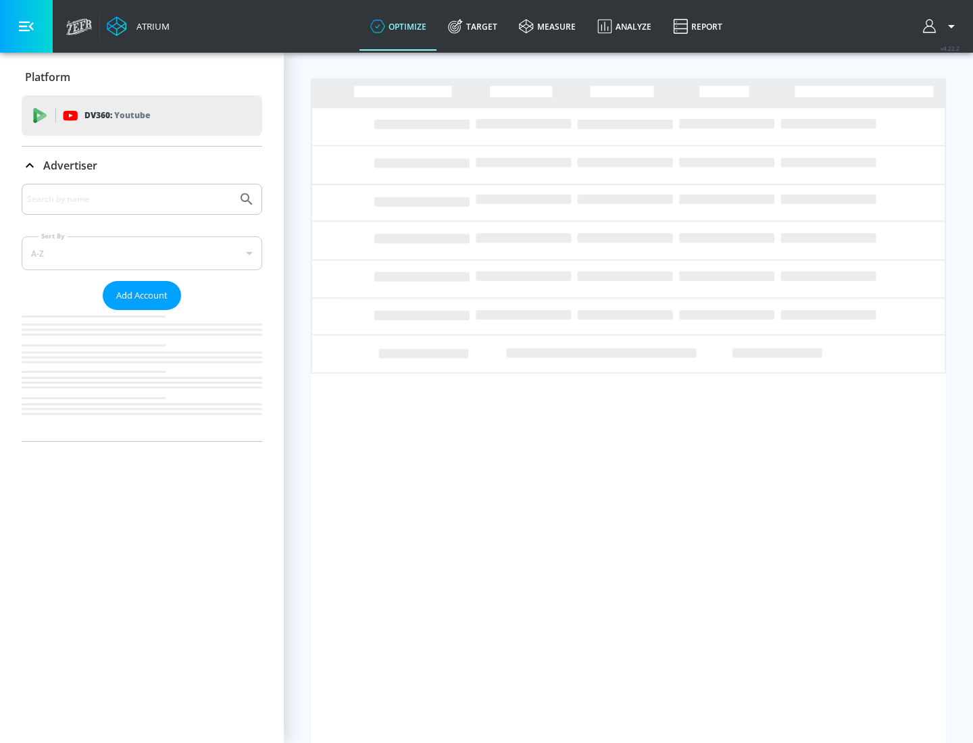  What do you see at coordinates (142, 295) in the screenshot?
I see `button: Add Account` at bounding box center [142, 295].